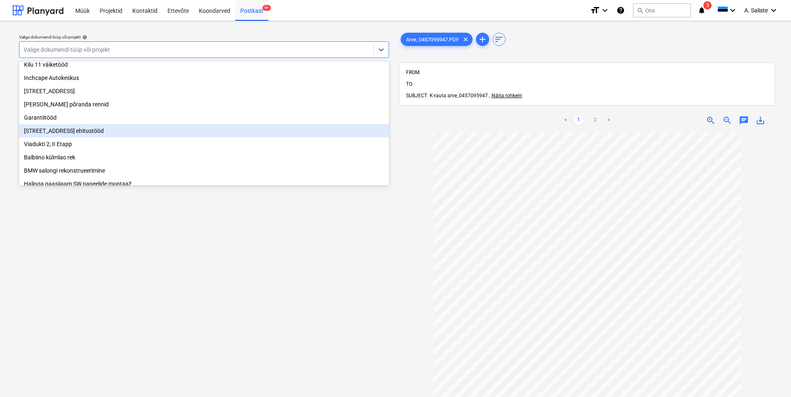 The image size is (791, 397). What do you see at coordinates (204, 78) in the screenshot?
I see `div: Inchcape Autokeskus` at bounding box center [204, 78].